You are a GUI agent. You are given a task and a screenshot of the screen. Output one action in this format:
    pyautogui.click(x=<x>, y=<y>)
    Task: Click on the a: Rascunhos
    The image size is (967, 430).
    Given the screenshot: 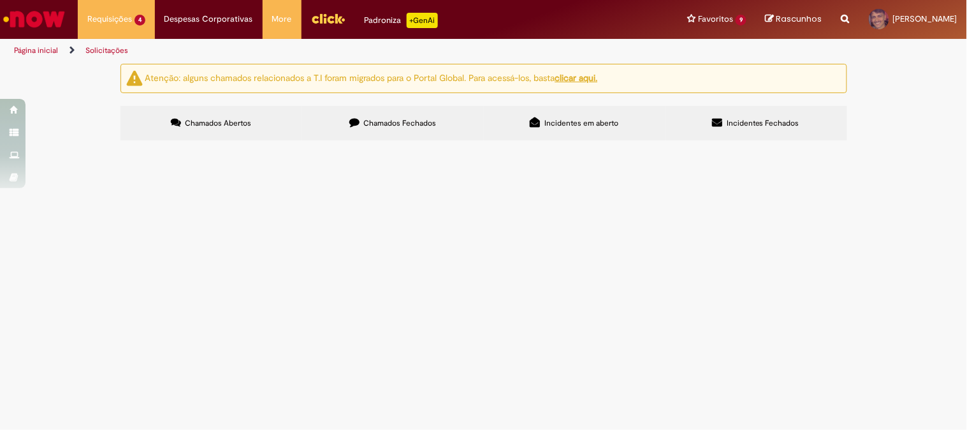 What is the action you would take?
    pyautogui.click(x=793, y=19)
    